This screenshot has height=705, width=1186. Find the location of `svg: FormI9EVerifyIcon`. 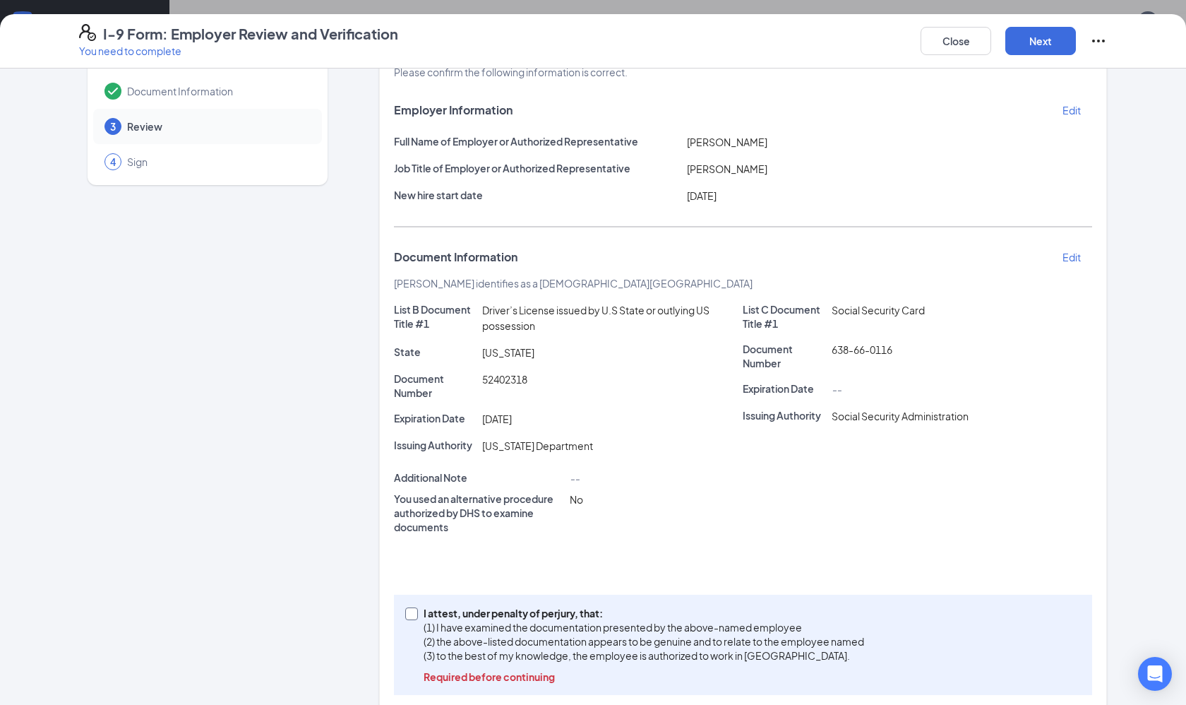

svg: FormI9EVerifyIcon is located at coordinates (88, 32).